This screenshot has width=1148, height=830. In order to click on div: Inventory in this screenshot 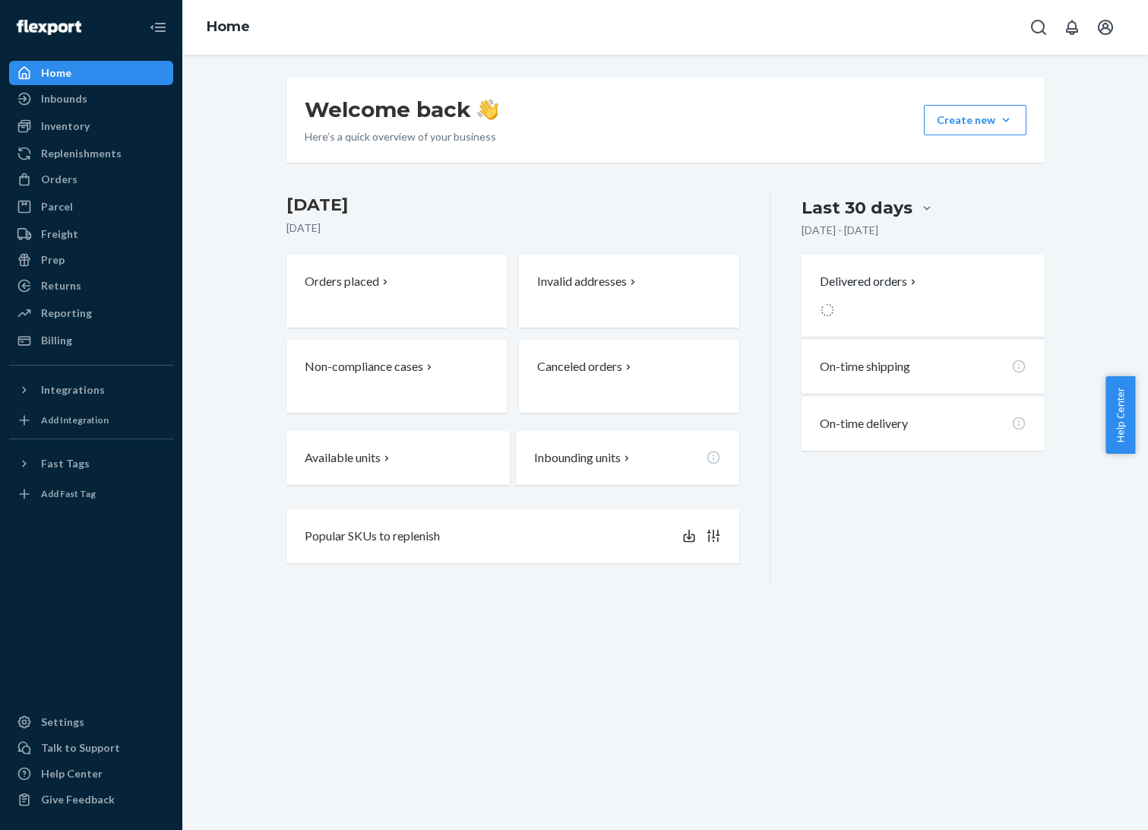, I will do `click(65, 126)`.